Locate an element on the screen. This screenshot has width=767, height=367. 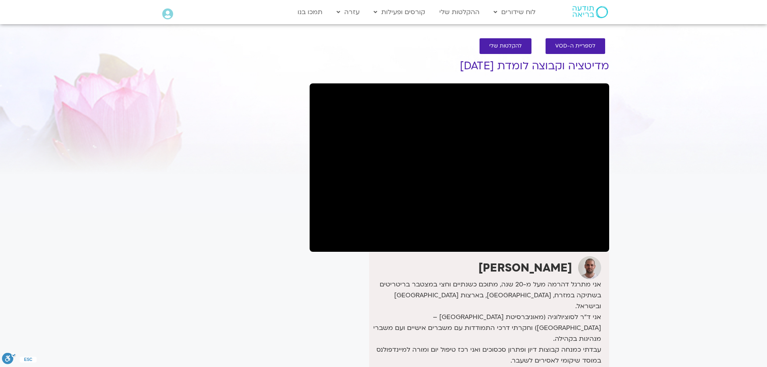
a: להקלטות שלי is located at coordinates (505, 46).